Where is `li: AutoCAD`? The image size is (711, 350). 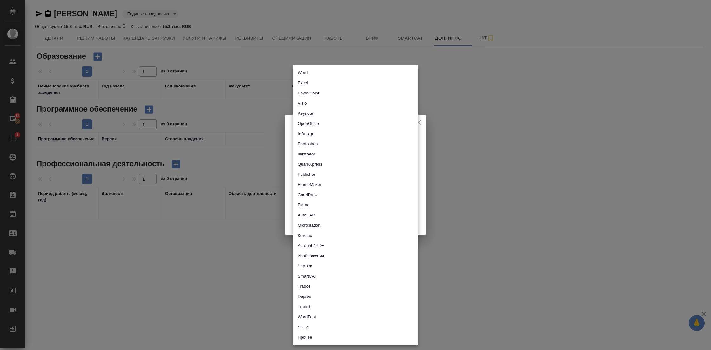
li: AutoCAD is located at coordinates (356, 215).